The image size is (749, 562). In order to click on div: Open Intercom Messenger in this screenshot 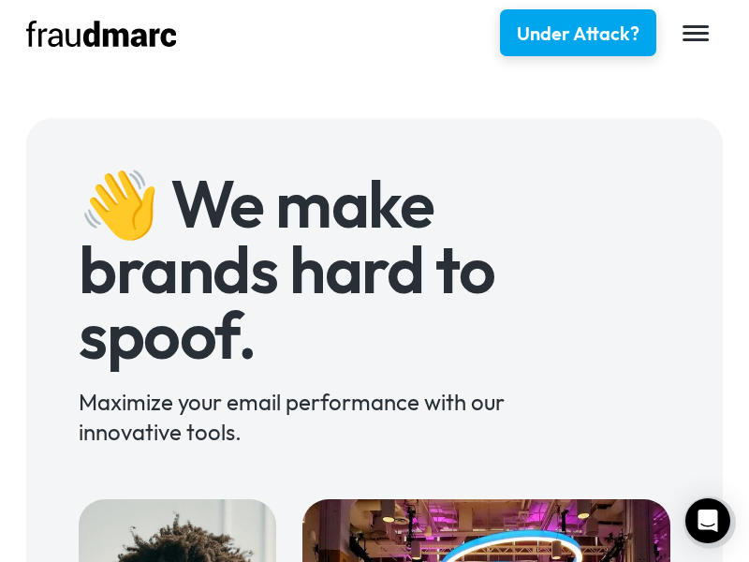, I will do `click(708, 520)`.